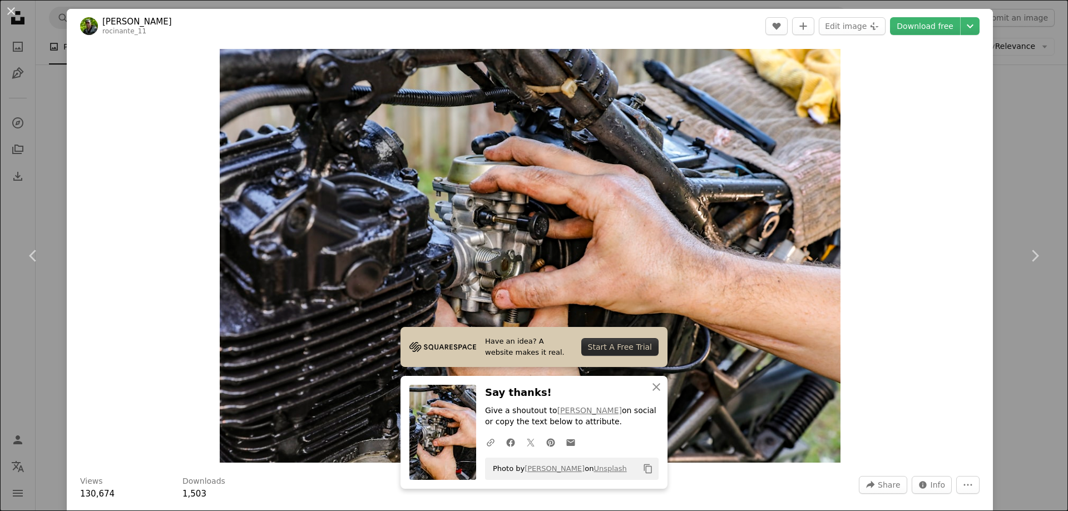 This screenshot has width=1068, height=511. Describe the element at coordinates (551, 442) in the screenshot. I see `a: Share on Pinterest` at that location.